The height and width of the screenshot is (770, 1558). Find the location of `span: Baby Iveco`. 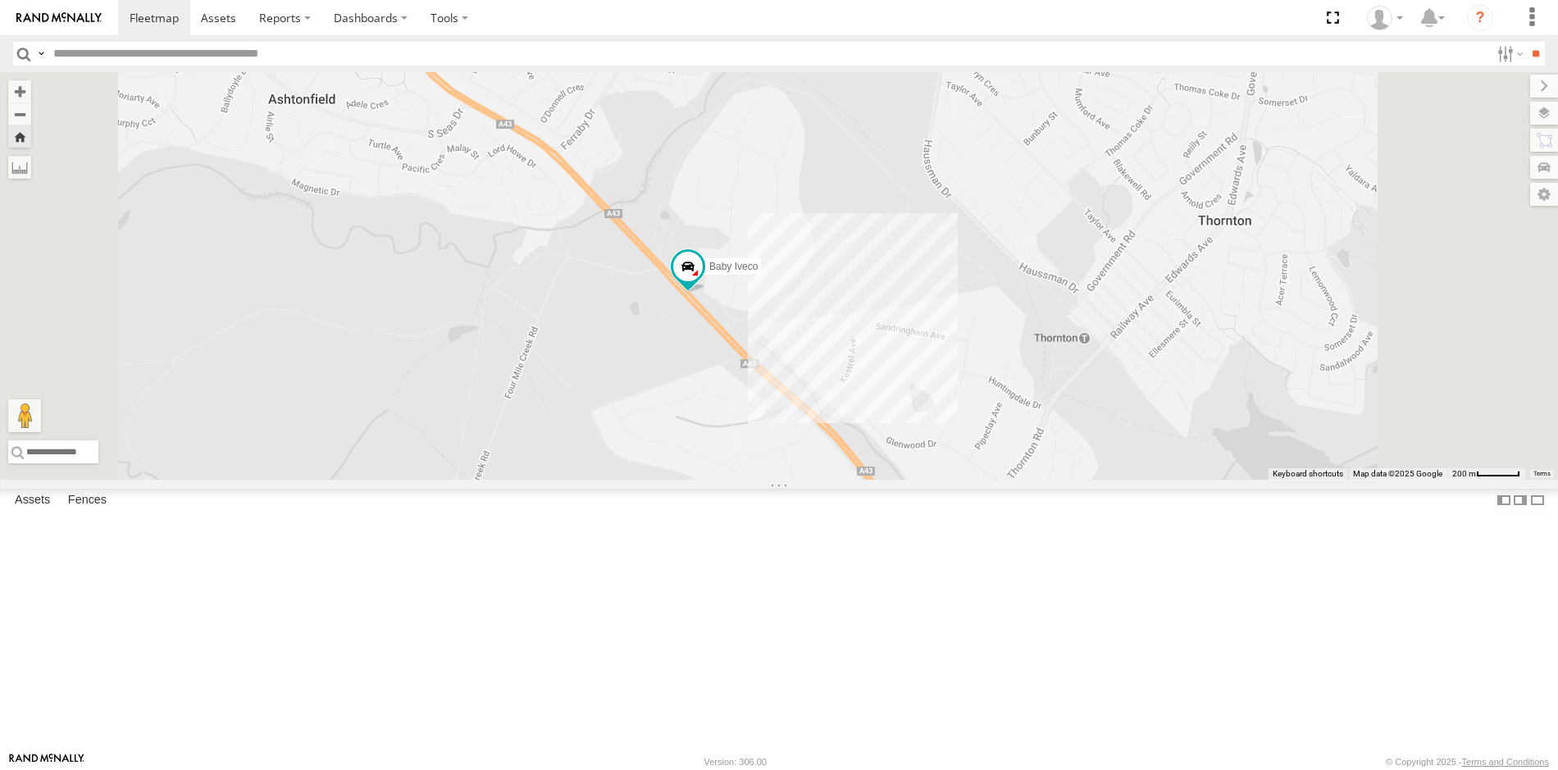

span: Baby Iveco is located at coordinates (733, 266).